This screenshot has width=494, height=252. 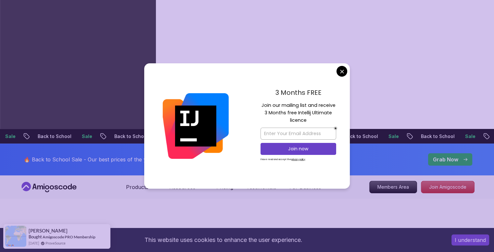 I want to click on span: Bought, so click(x=35, y=237).